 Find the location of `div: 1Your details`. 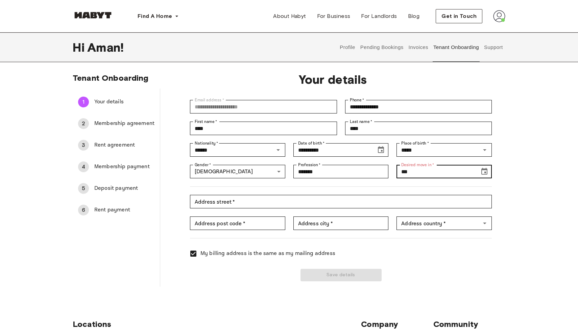

div: 1Your details is located at coordinates (116, 102).